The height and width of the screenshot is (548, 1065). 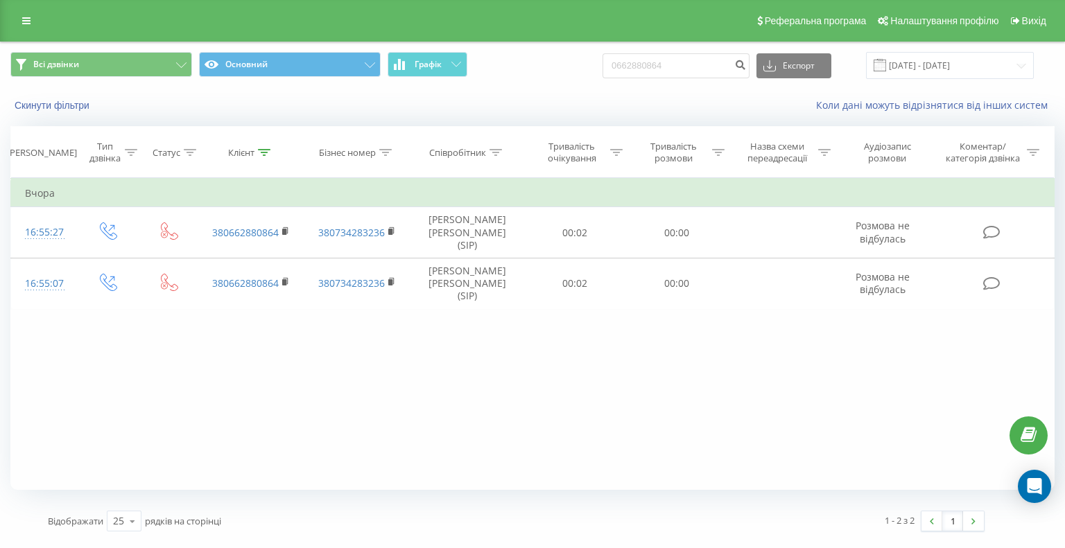 What do you see at coordinates (44, 284) in the screenshot?
I see `div: 16:55:07` at bounding box center [44, 284].